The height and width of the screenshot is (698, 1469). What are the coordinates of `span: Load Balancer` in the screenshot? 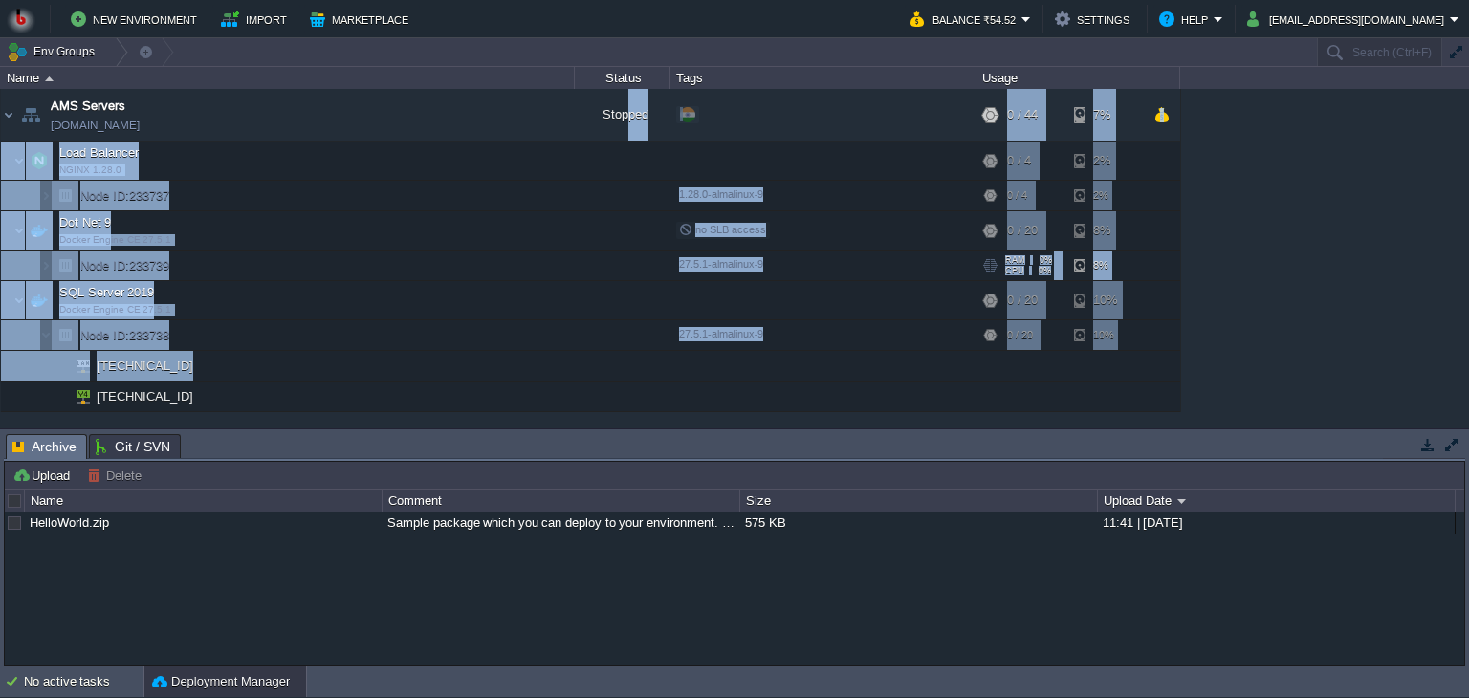 It's located at (99, 152).